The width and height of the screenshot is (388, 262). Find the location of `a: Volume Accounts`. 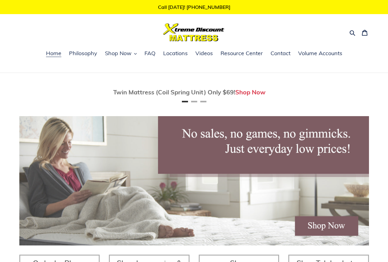

a: Volume Accounts is located at coordinates (320, 54).